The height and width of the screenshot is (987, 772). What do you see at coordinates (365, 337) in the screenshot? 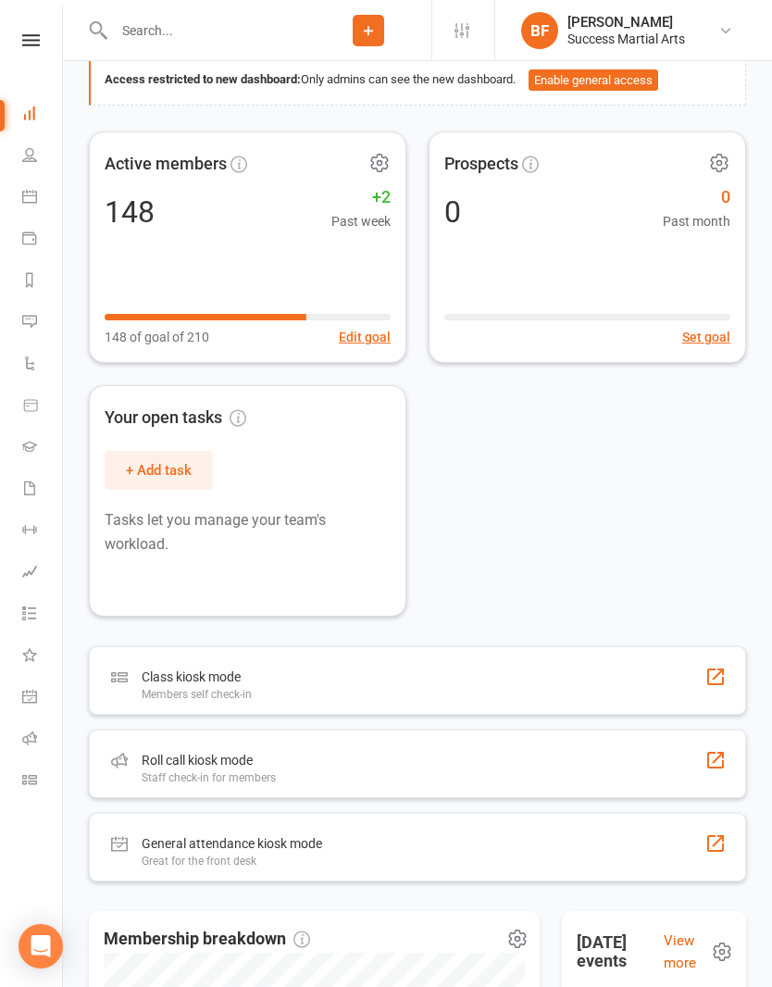
I see `button: Edit goal` at bounding box center [365, 337].